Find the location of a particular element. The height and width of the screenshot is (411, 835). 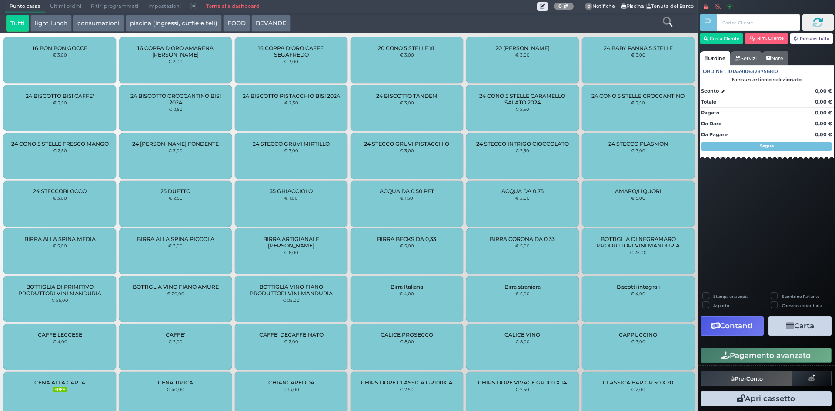

span: 0 is located at coordinates (589, 7).